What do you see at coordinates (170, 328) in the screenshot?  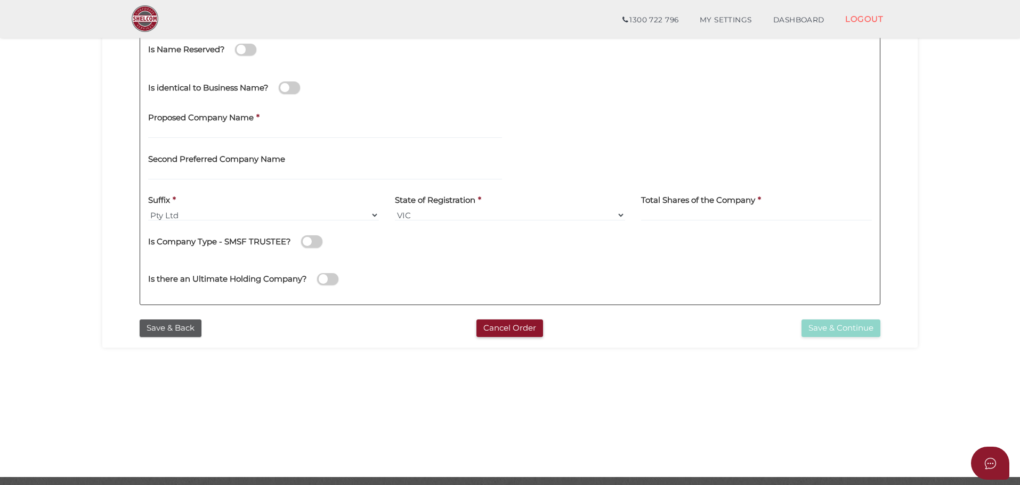 I see `button: Save & Back` at bounding box center [170, 328].